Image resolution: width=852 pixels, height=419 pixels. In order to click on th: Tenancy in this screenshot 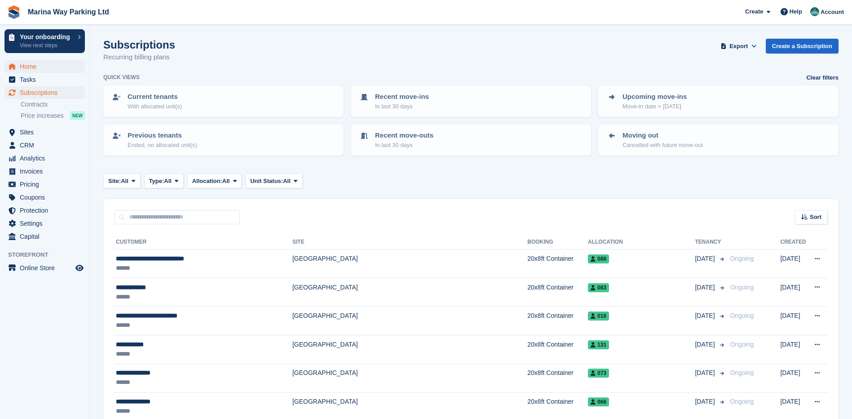, I will do `click(710, 242)`.